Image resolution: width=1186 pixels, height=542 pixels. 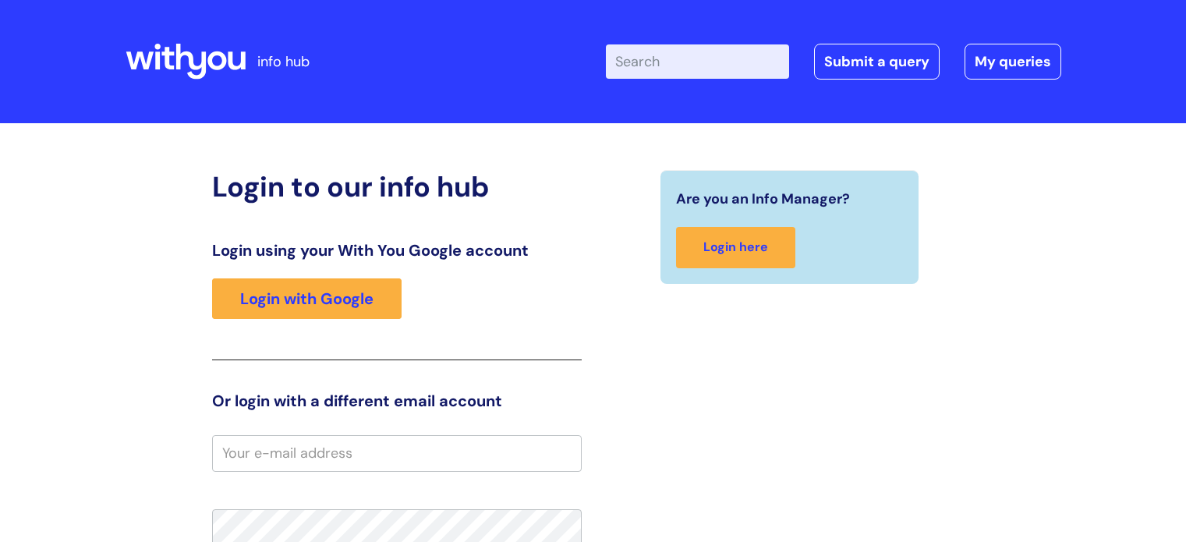 What do you see at coordinates (397, 250) in the screenshot?
I see `h3: Login using your With You Google account` at bounding box center [397, 250].